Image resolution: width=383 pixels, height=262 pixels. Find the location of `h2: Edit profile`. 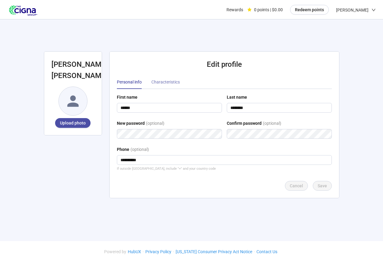

h2: Edit profile is located at coordinates (225, 65).